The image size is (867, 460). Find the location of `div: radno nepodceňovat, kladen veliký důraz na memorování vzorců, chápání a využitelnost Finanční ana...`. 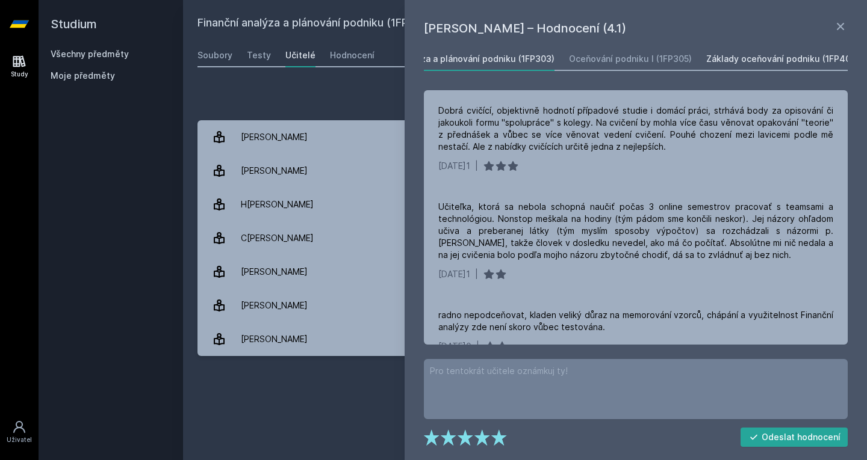

div: radno nepodceňovat, kladen veliký důraz na memorování vzorců, chápání a využitelnost Finanční ana... is located at coordinates (636, 321).